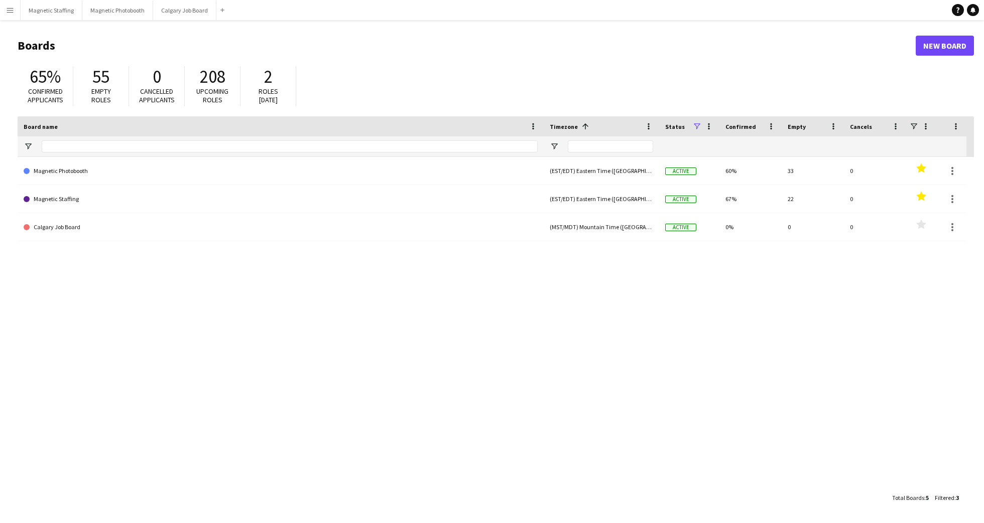  Describe the element at coordinates (101, 77) in the screenshot. I see `span: 55` at that location.